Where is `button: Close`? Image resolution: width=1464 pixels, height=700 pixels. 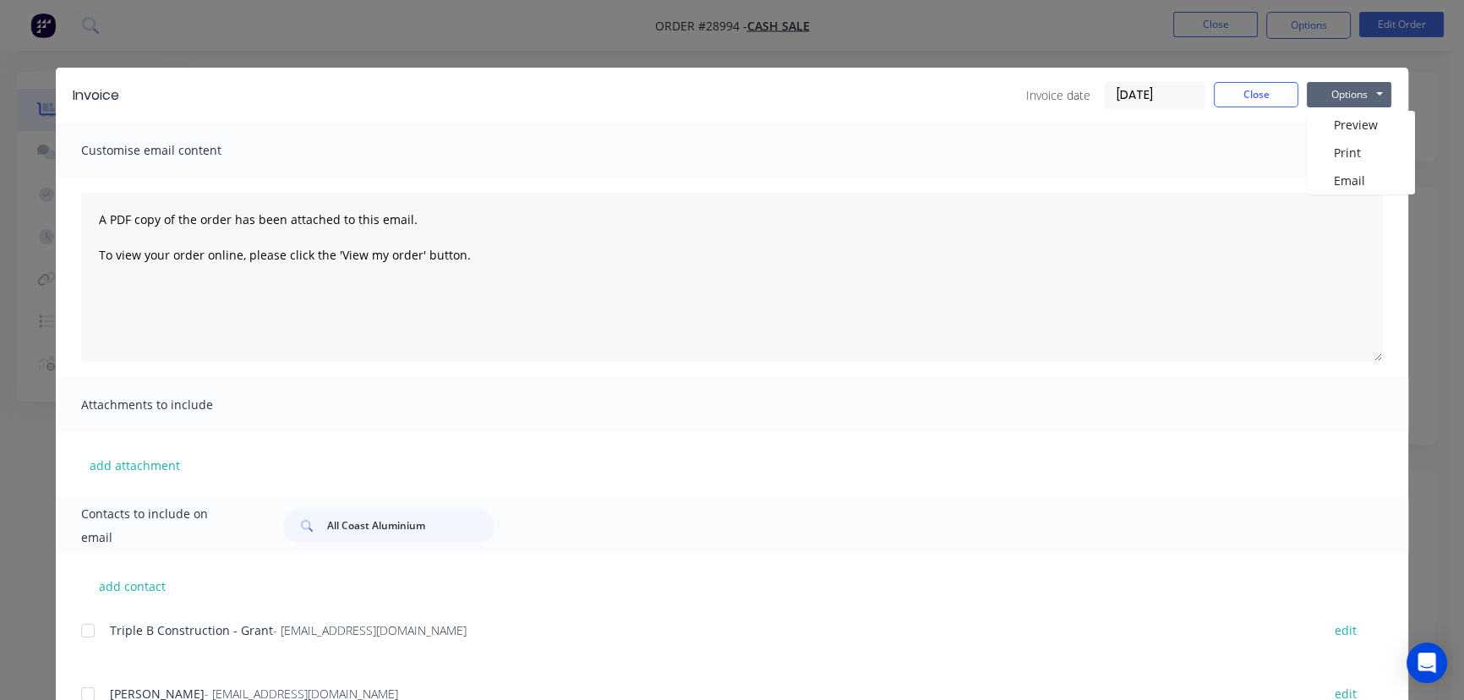
button: Close is located at coordinates (1256, 95).